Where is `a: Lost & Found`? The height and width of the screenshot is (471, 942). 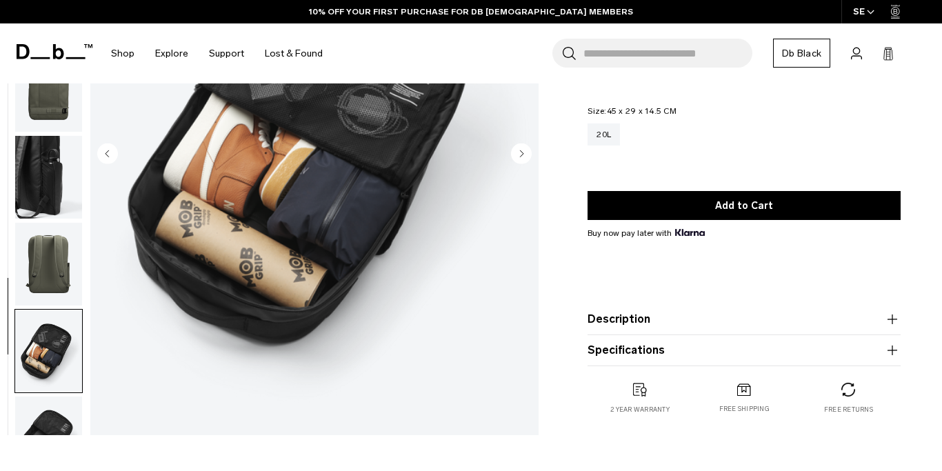 a: Lost & Found is located at coordinates (294, 53).